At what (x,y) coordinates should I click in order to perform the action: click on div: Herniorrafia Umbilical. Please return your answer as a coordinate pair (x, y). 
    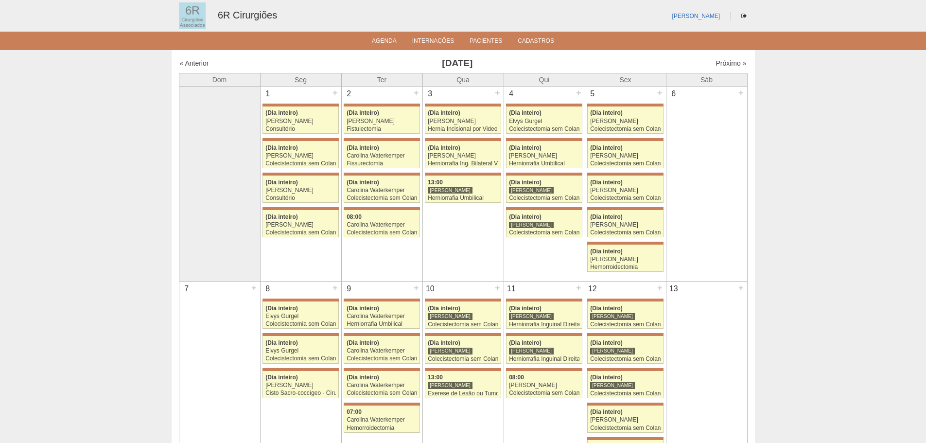
    Looking at the image, I should click on (382, 324).